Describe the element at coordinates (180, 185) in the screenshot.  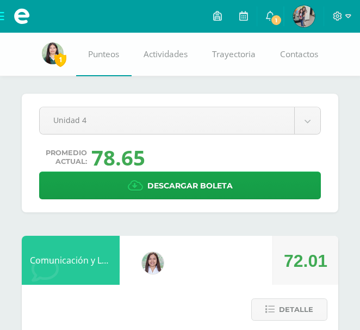
I see `a: Descargar boleta` at that location.